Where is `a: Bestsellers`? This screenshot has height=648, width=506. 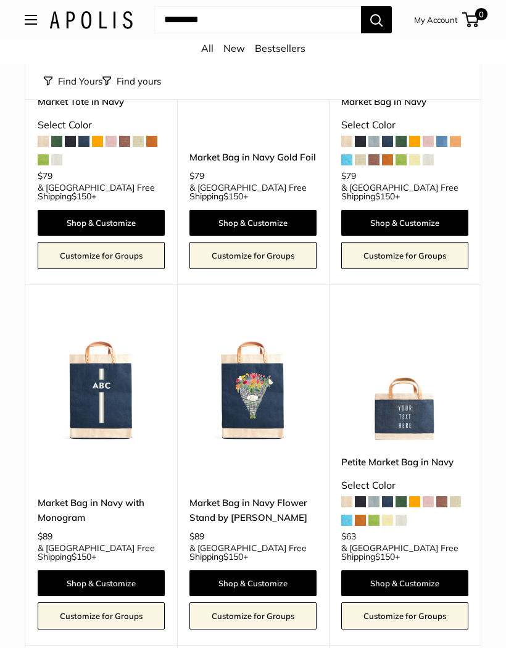
a: Bestsellers is located at coordinates (280, 48).